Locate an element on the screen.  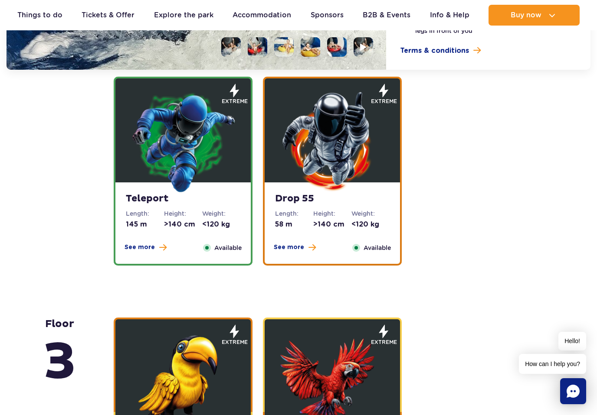
a: B2B & Events is located at coordinates (386, 15).